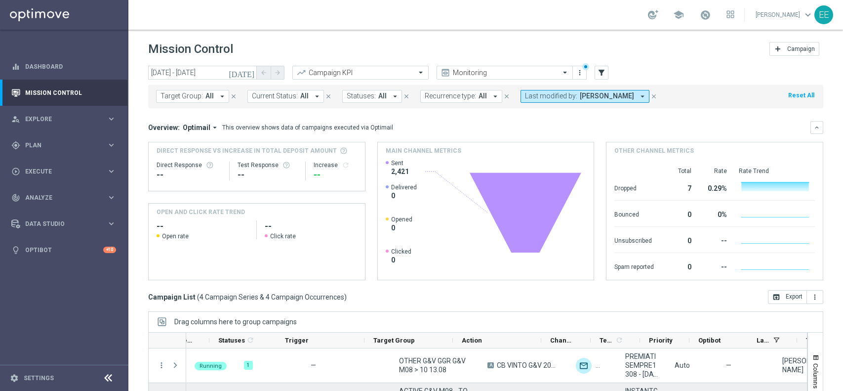 This screenshot has width=843, height=391. What do you see at coordinates (679, 187) in the screenshot?
I see `div: 7` at bounding box center [679, 187].